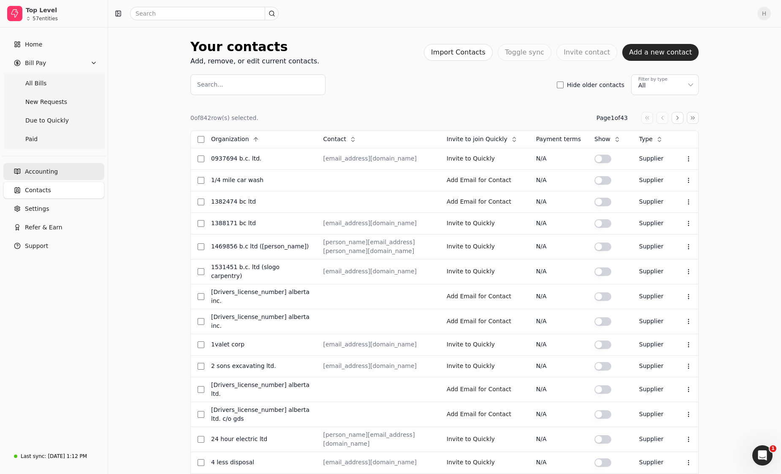 The image size is (781, 474). What do you see at coordinates (41, 171) in the screenshot?
I see `span: Accounting` at bounding box center [41, 171].